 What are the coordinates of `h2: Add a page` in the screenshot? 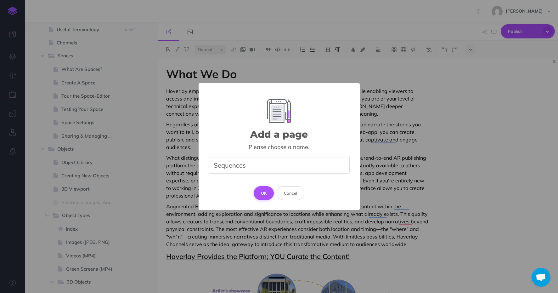 It's located at (279, 134).